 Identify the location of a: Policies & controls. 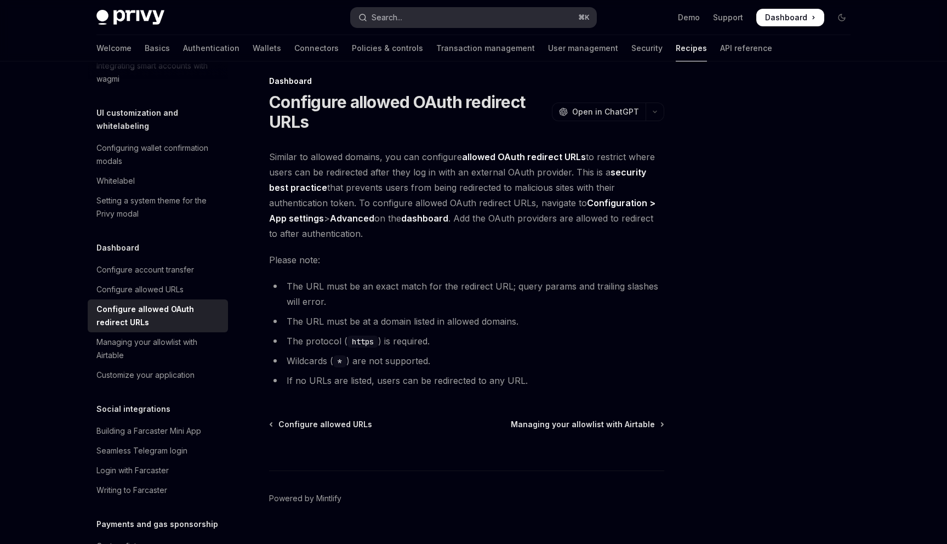
(388, 48).